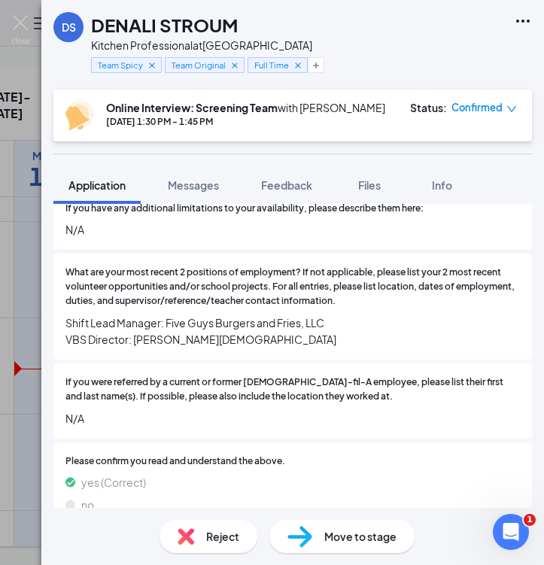 The width and height of the screenshot is (544, 565). What do you see at coordinates (441, 185) in the screenshot?
I see `span: Info` at bounding box center [441, 185].